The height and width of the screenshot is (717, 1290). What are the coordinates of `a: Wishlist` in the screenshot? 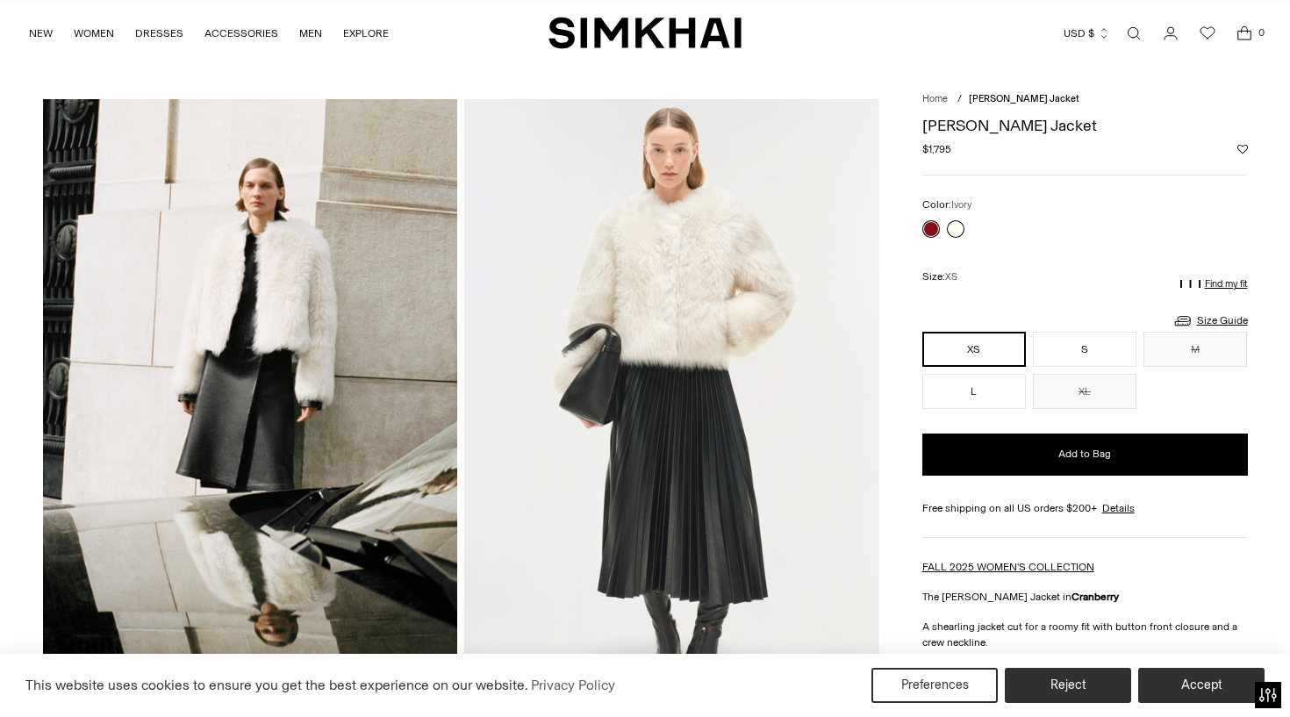 It's located at (1207, 33).